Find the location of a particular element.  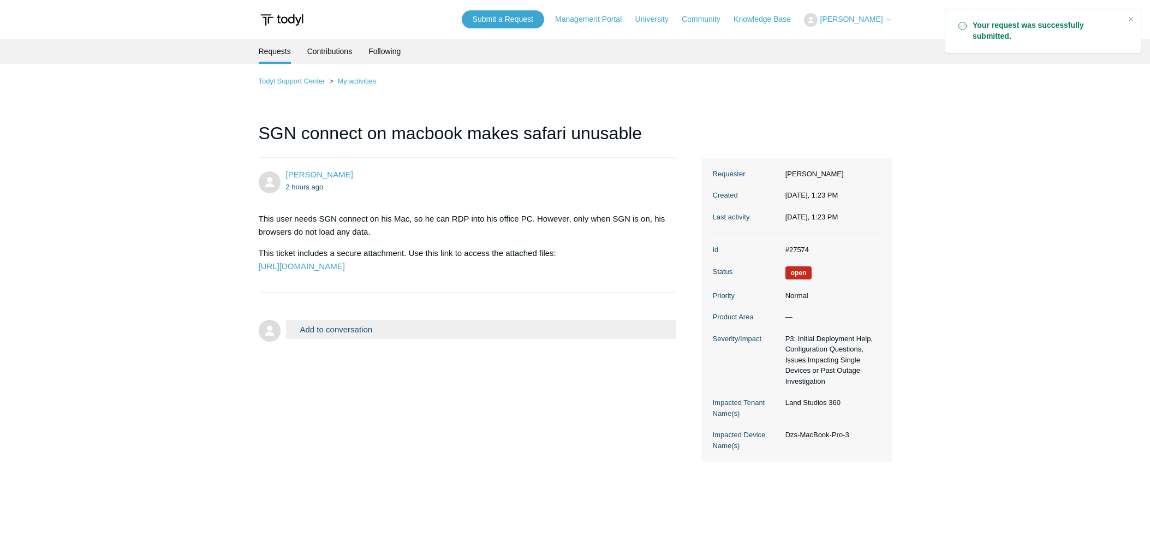

div: Close is located at coordinates (1131, 19).